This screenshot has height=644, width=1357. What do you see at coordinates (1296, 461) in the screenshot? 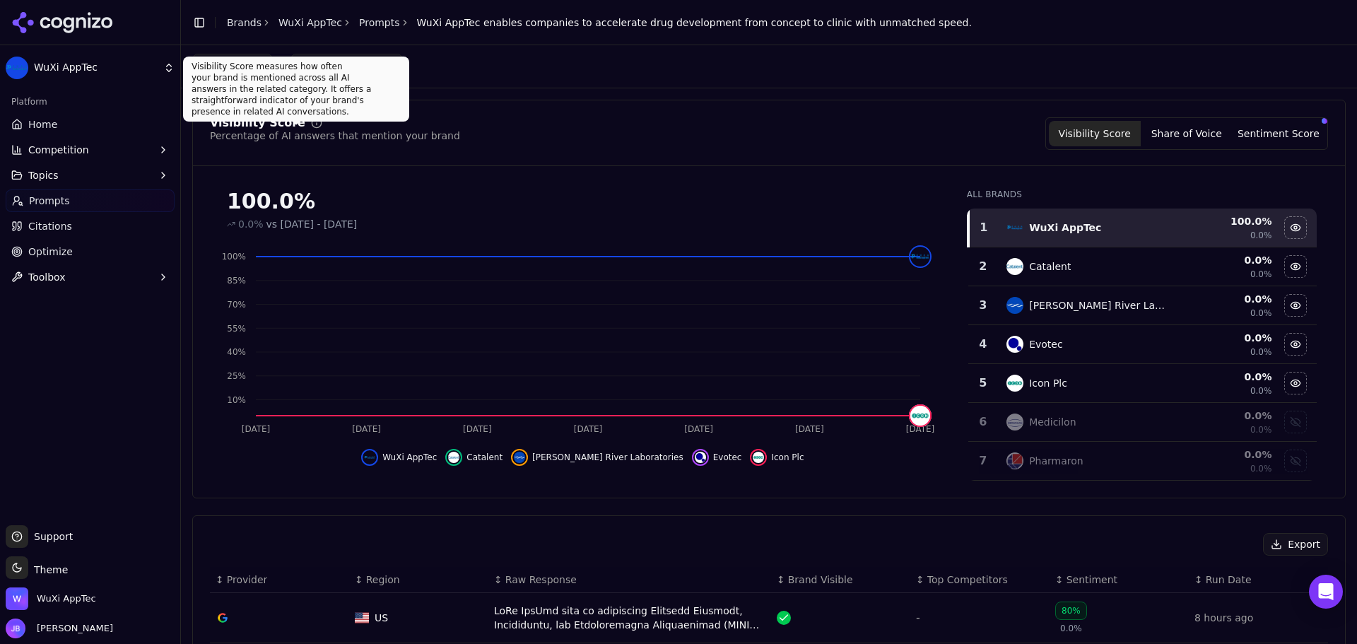
I see `button: Show pharmaron data` at bounding box center [1296, 461].